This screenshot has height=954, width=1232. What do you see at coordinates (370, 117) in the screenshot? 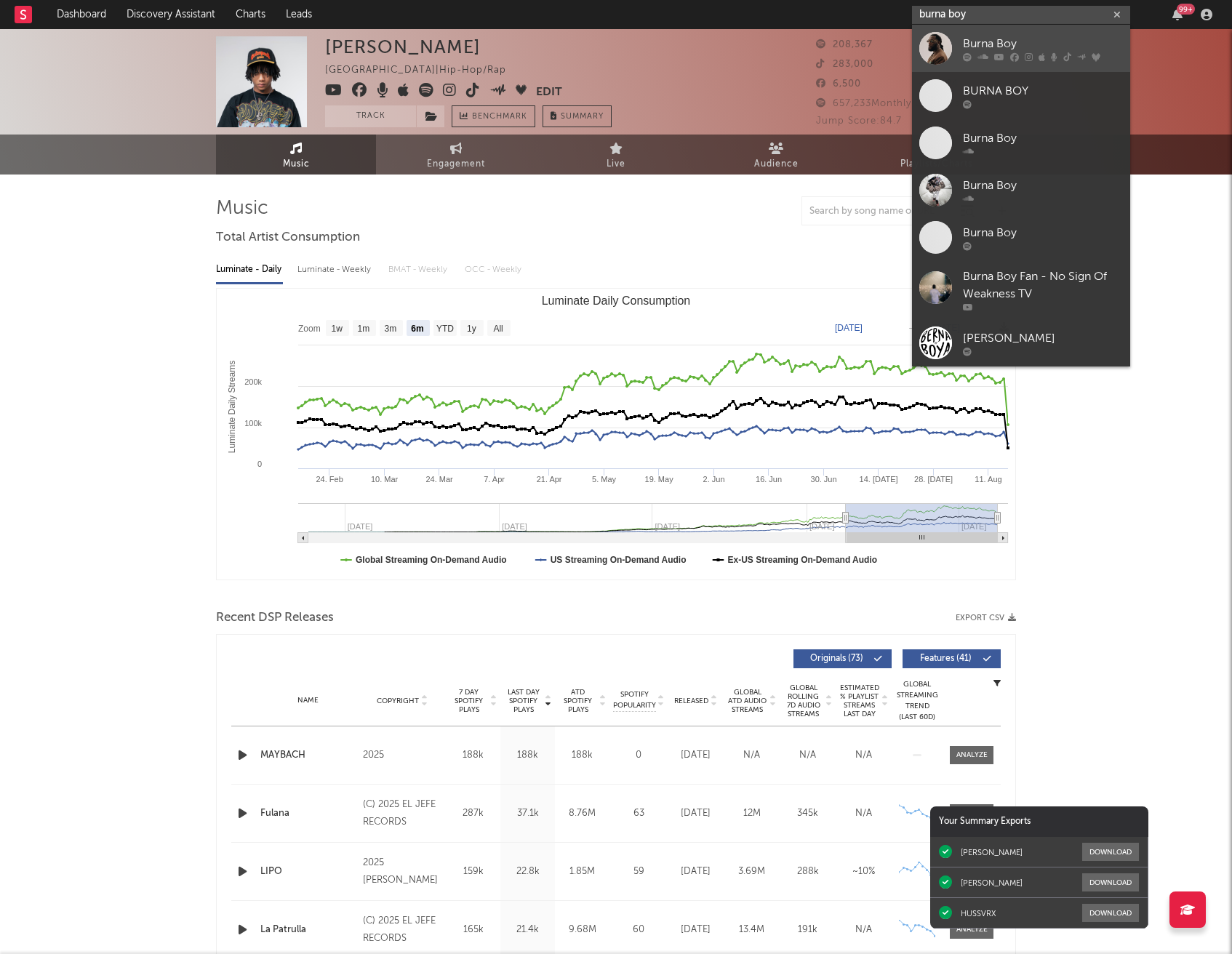
I see `button: Track` at bounding box center [370, 117].